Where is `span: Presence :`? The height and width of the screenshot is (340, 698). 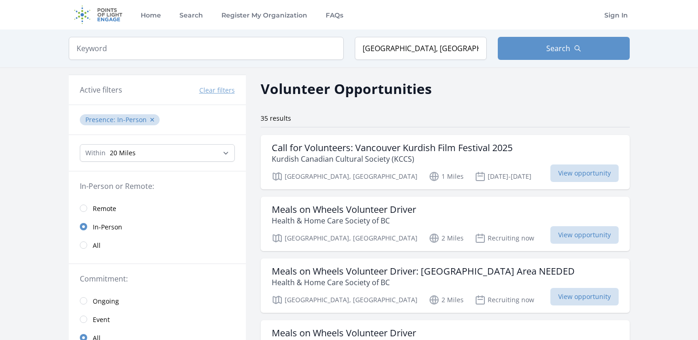 span: Presence : is located at coordinates (101, 119).